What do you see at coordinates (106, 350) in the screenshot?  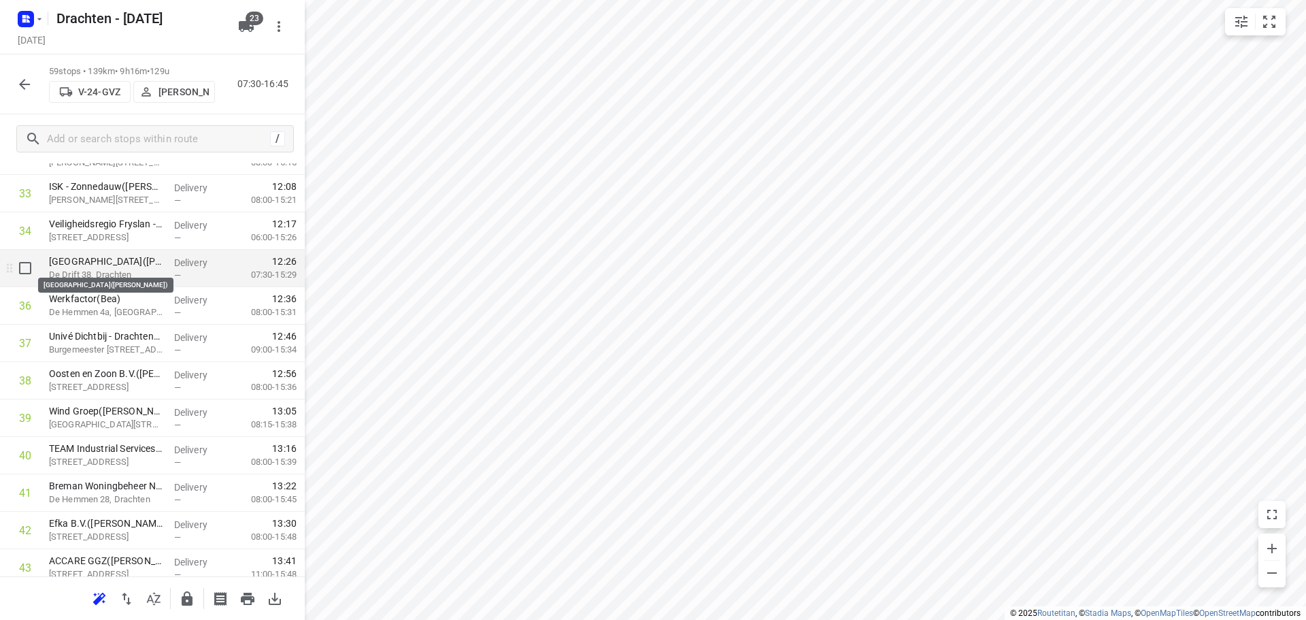 I see `p: Burgemeester Wuiteweg 39A, Drachten` at bounding box center [106, 350].